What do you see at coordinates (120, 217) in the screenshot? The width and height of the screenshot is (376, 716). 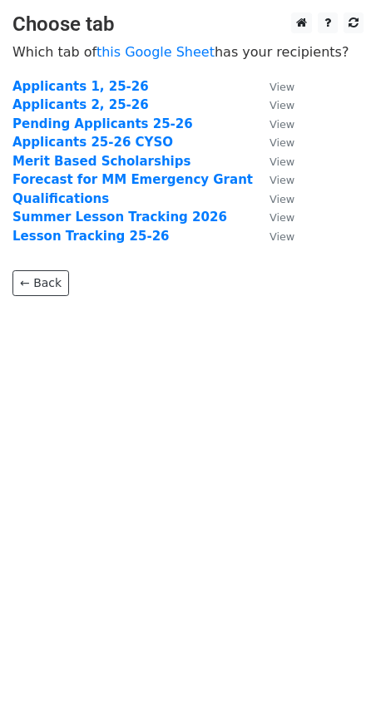 I see `strong: Summer Lesson Tracking 2026` at bounding box center [120, 217].